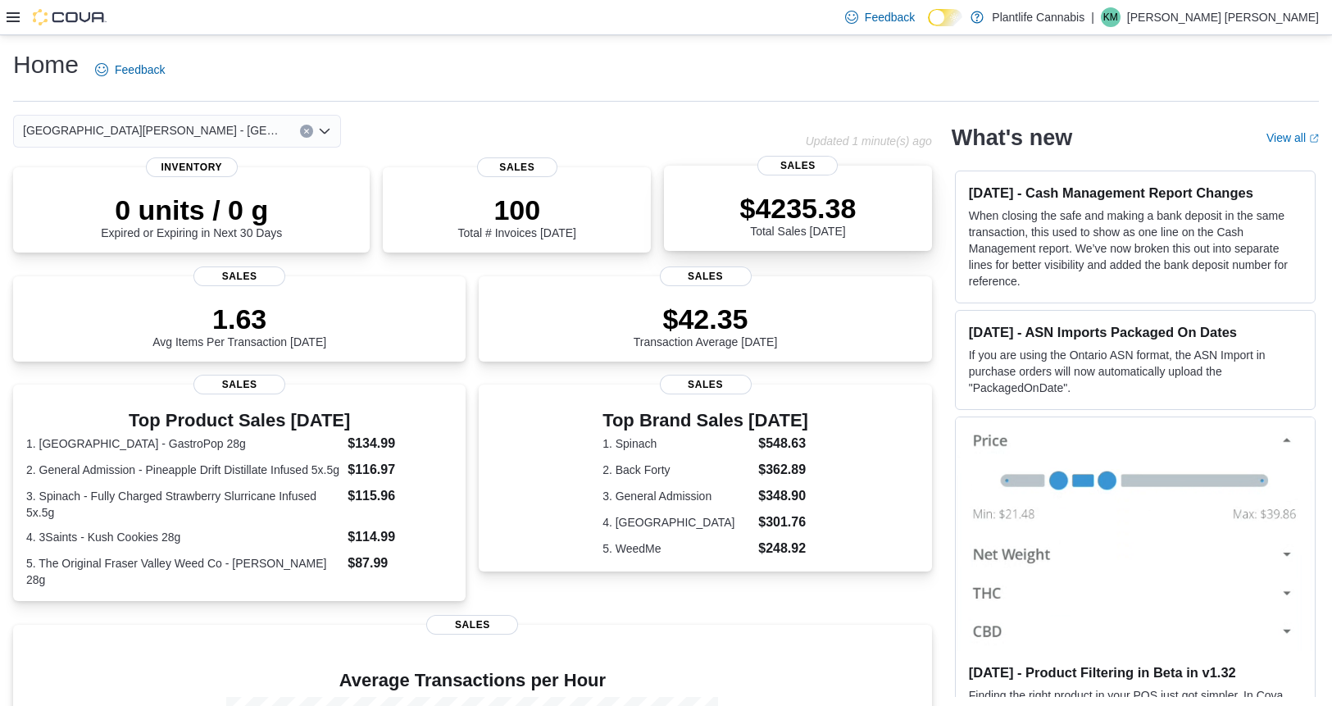  What do you see at coordinates (677, 548) in the screenshot?
I see `dt: 5. WeedMe` at bounding box center [677, 548].